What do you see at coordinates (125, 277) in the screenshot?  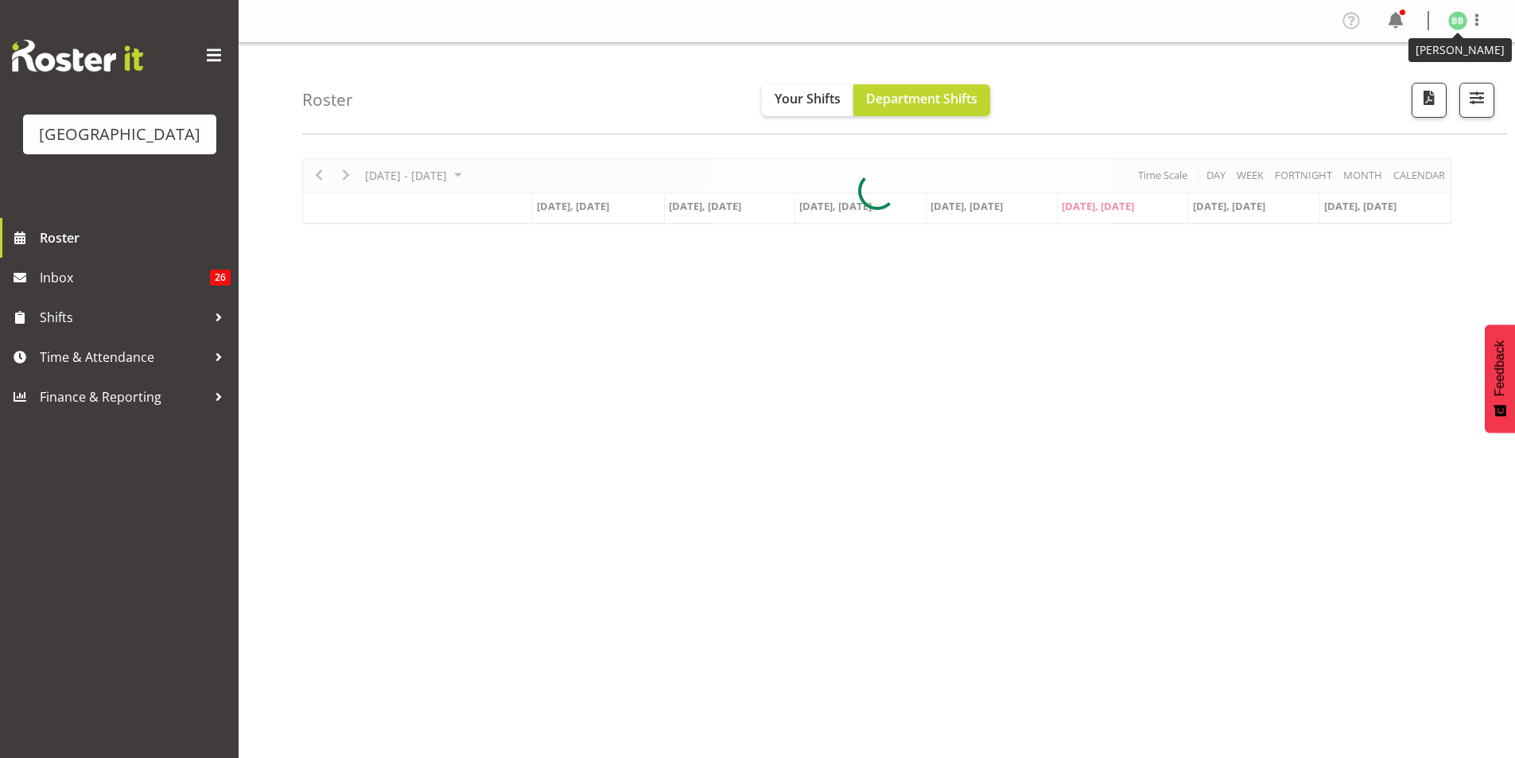 I see `span: Inbox` at bounding box center [125, 277].